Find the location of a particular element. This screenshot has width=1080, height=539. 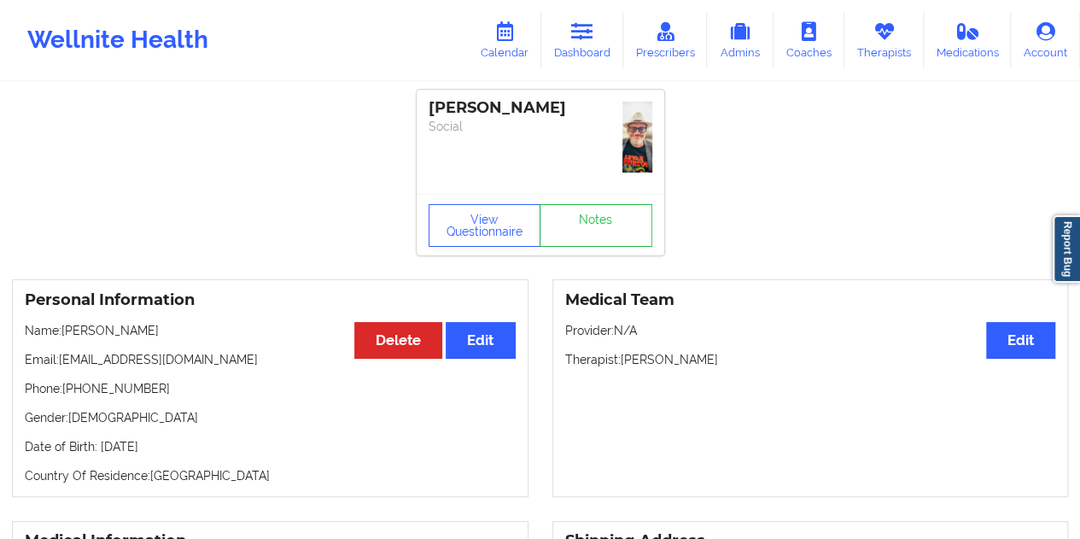

a: Therapists is located at coordinates (884, 40).